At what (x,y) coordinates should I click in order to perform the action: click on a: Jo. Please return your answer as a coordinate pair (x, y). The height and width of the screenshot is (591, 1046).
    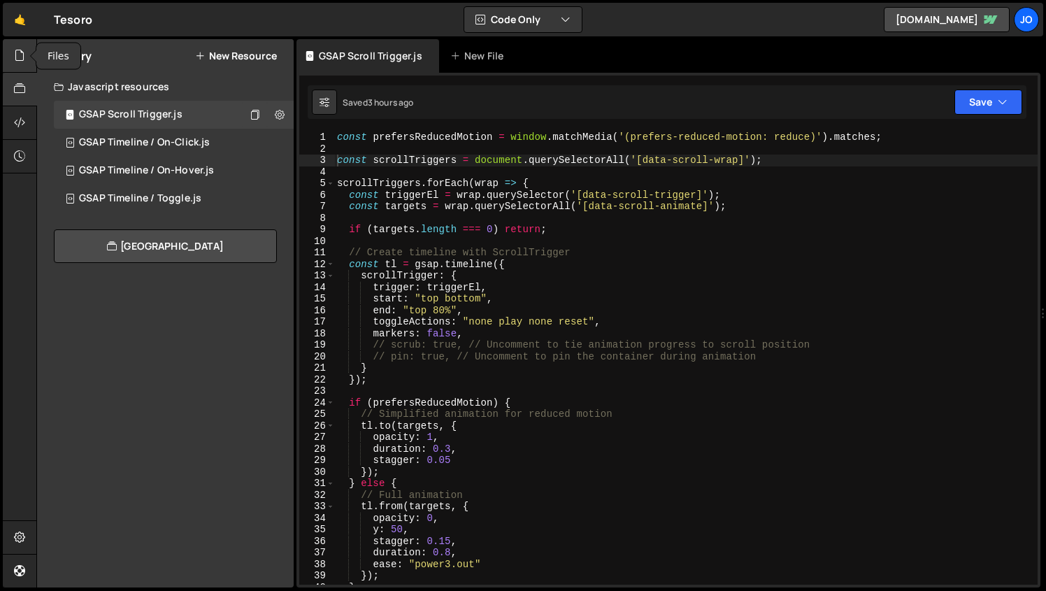
    Looking at the image, I should click on (1027, 20).